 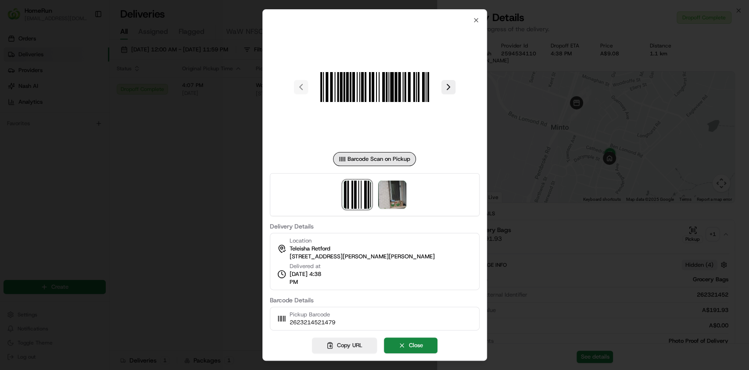 What do you see at coordinates (392, 194) in the screenshot?
I see `button: photo_proof_of_delivery image` at bounding box center [392, 194].